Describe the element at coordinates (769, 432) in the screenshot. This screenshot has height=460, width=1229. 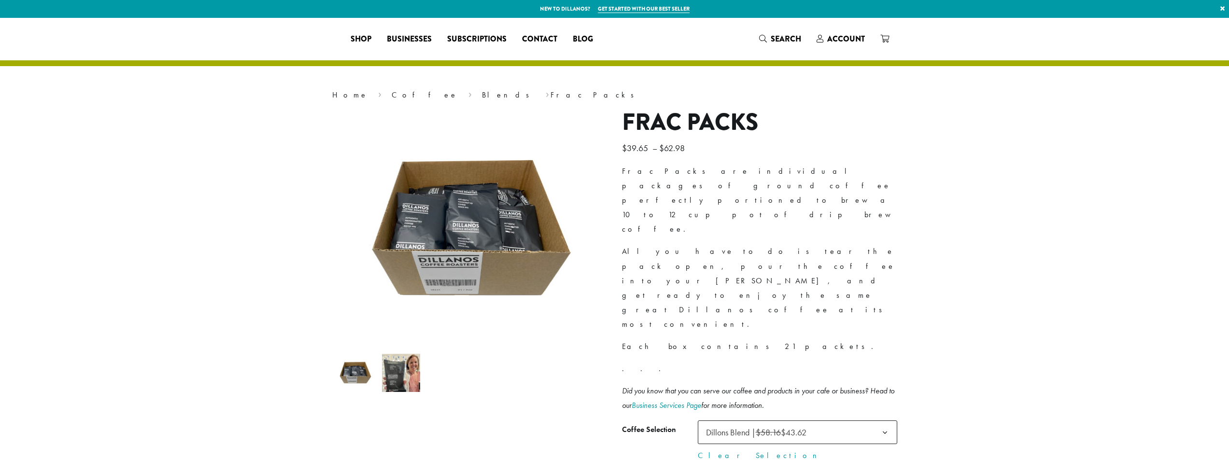
I see `del: $58.16` at that location.